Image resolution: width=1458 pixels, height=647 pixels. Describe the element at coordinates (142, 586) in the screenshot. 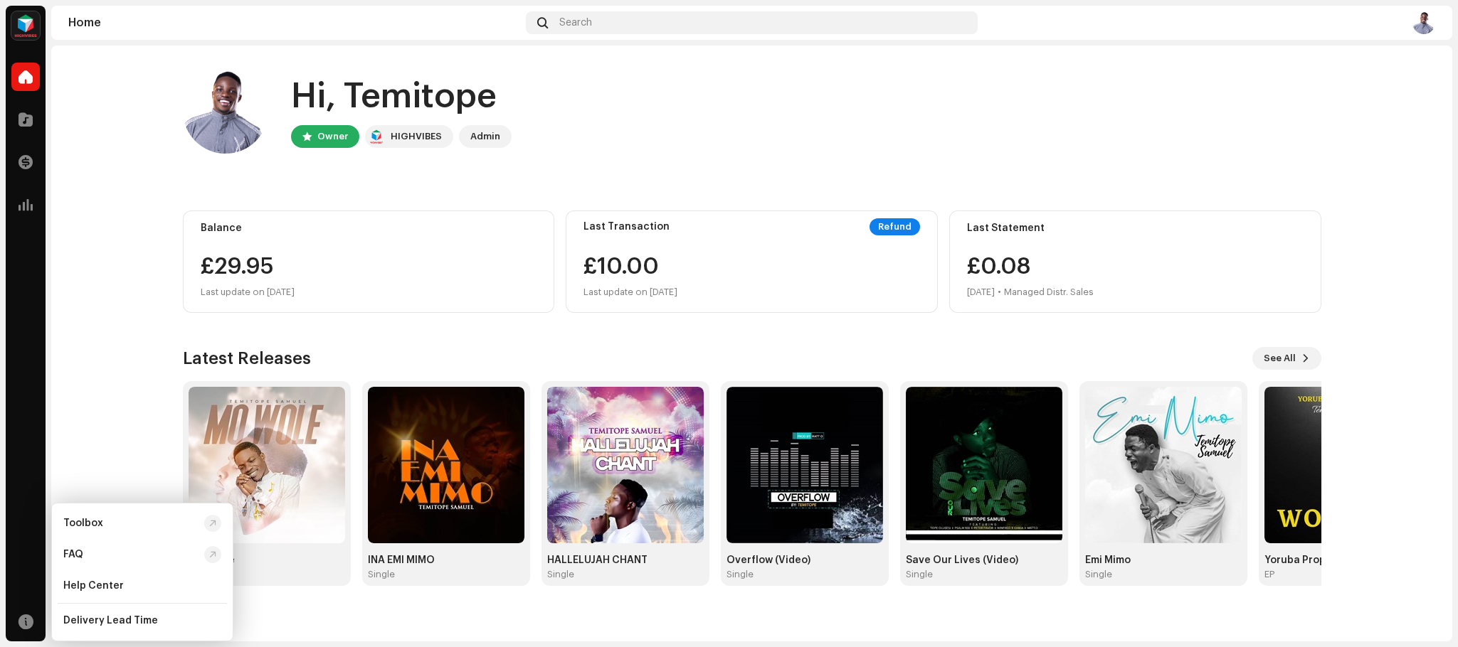

I see `re-m-nav-item: Help Center` at that location.